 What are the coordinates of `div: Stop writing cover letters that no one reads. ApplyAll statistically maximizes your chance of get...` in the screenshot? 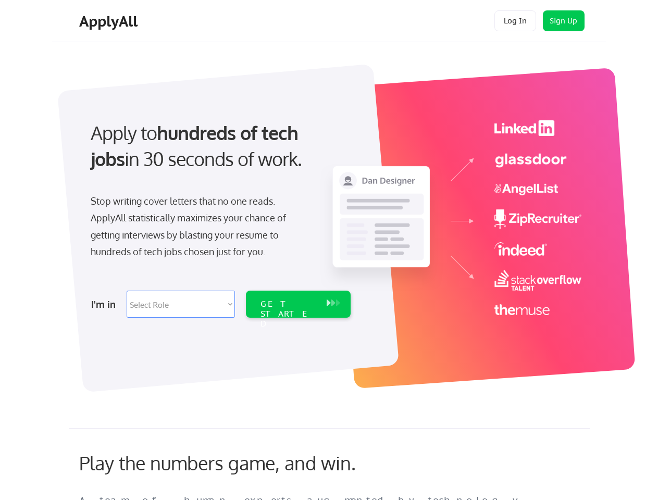 It's located at (198, 227).